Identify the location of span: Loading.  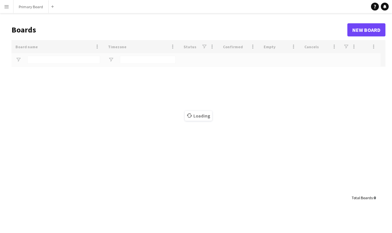
(198, 116).